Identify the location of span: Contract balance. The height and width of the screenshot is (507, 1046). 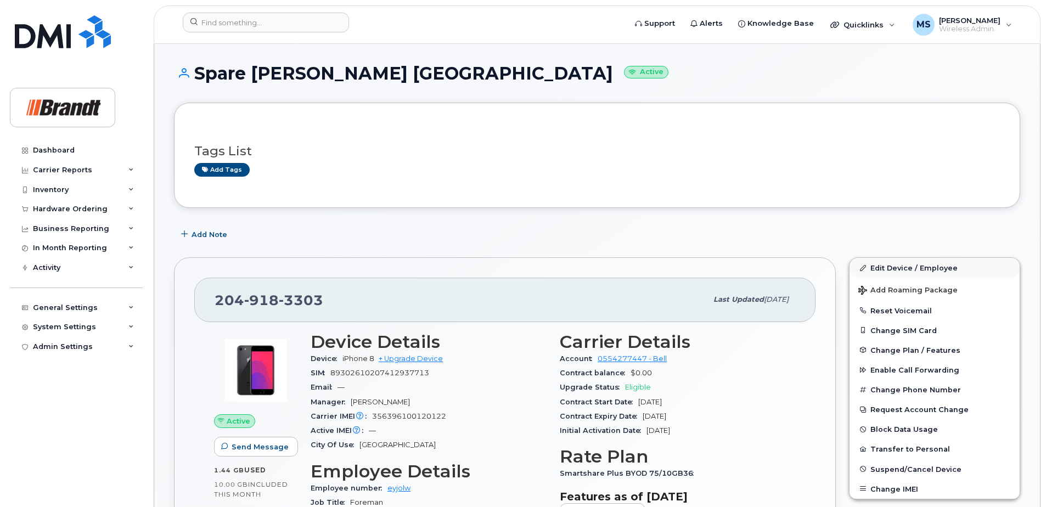
(595, 372).